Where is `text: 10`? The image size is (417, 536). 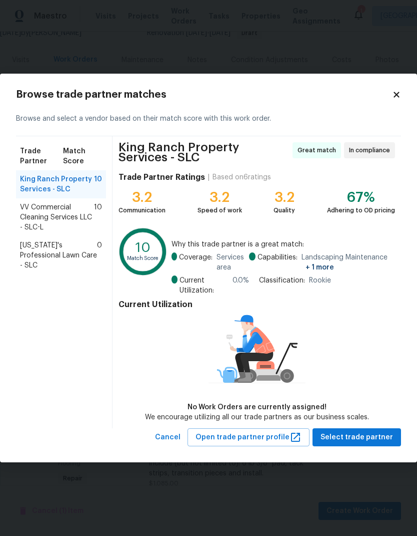 text: 10 is located at coordinates (143, 247).